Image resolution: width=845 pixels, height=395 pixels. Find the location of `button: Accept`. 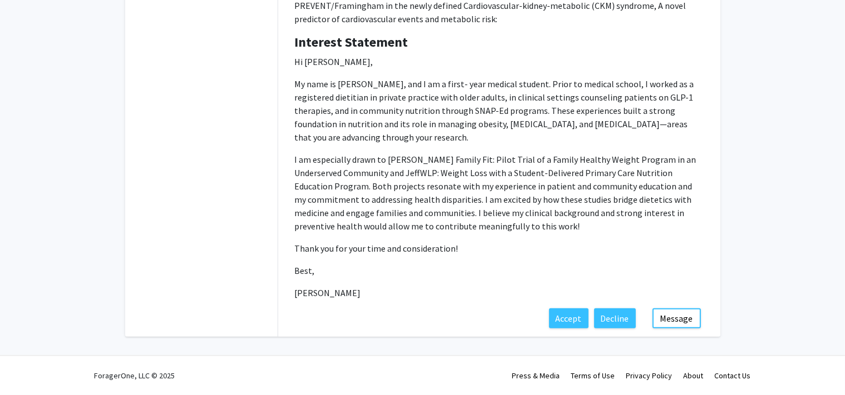

button: Accept is located at coordinates (568, 319).